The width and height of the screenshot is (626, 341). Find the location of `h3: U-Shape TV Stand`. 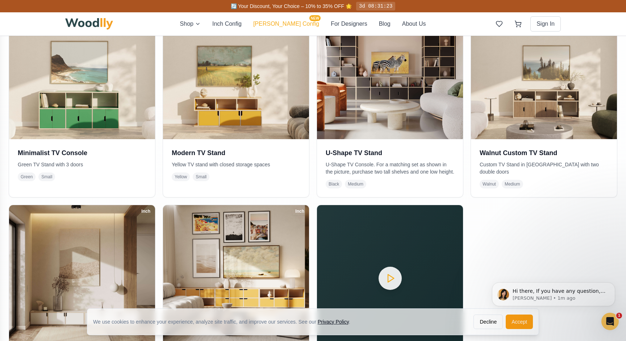

h3: U-Shape TV Stand is located at coordinates (390, 153).